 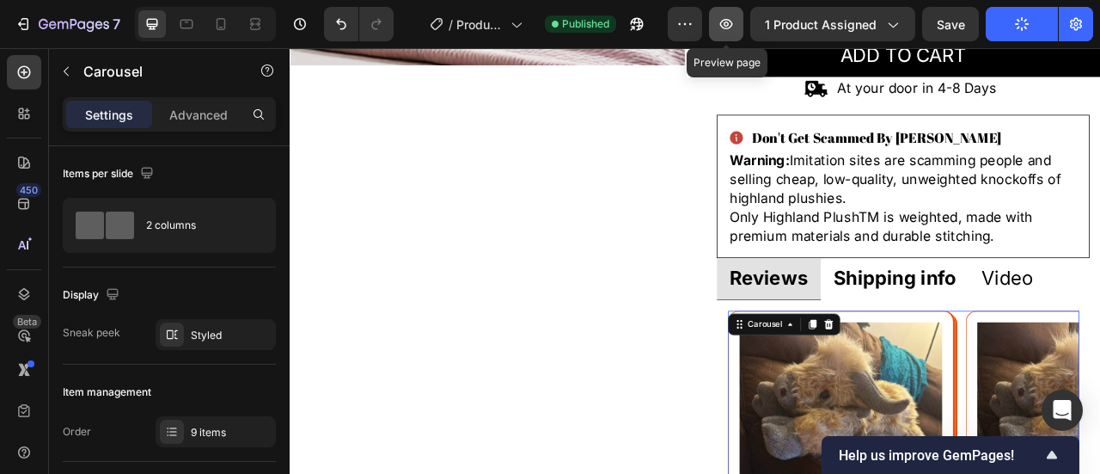 What do you see at coordinates (603, 351) in the screenshot?
I see `div: Carousel` at bounding box center [603, 351].